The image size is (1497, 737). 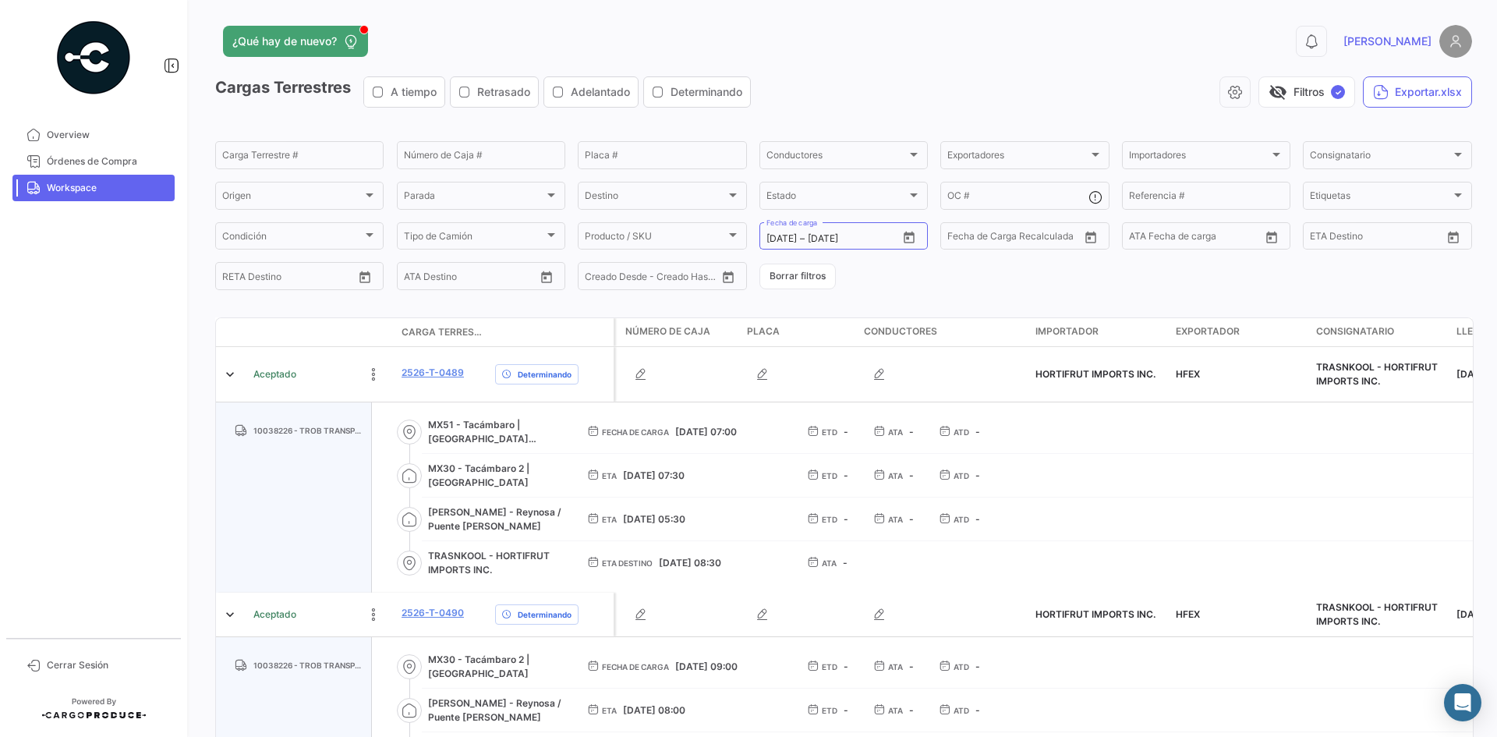 I want to click on span: Retrasado, so click(x=504, y=92).